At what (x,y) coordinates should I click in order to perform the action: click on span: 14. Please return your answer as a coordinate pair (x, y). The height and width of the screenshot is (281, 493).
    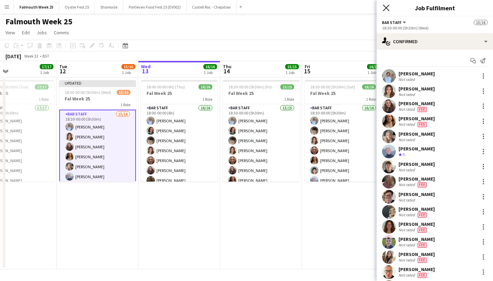
    Looking at the image, I should click on (227, 71).